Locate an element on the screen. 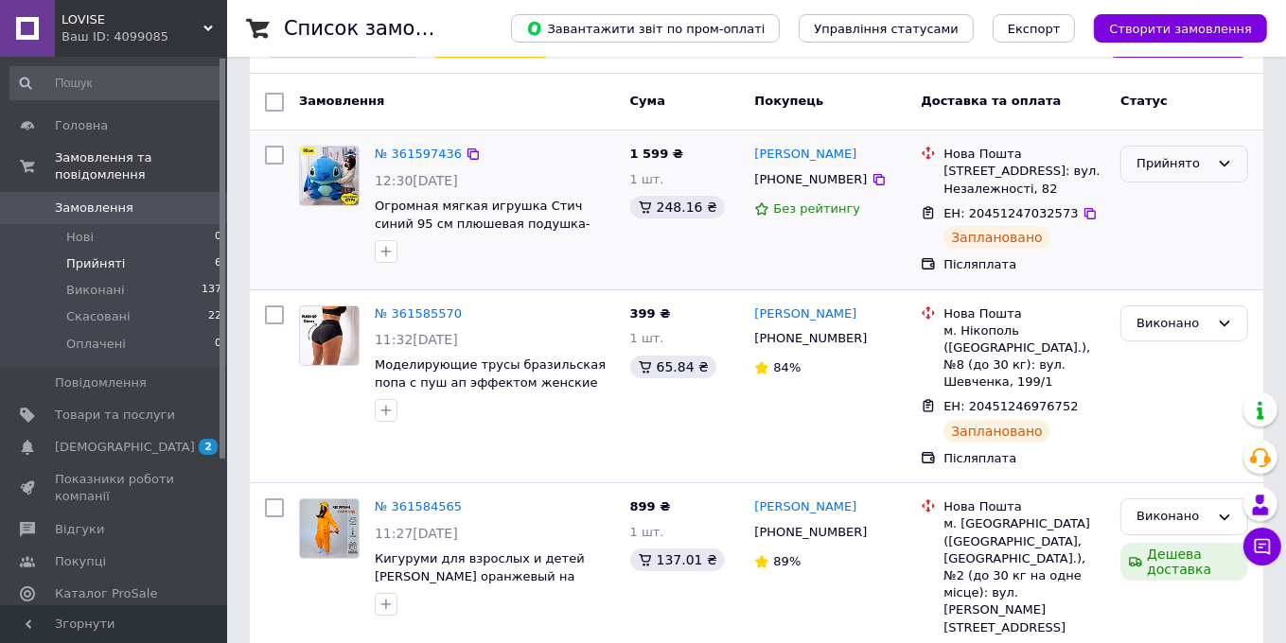 The image size is (1286, 643). a: № 361584565 is located at coordinates (418, 506).